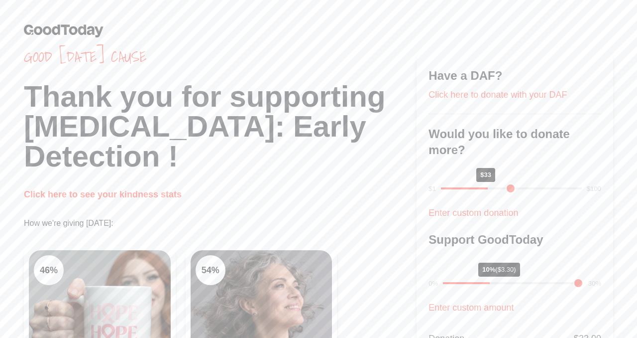 This screenshot has width=637, height=338. What do you see at coordinates (433, 283) in the screenshot?
I see `div: 0%` at bounding box center [433, 283].